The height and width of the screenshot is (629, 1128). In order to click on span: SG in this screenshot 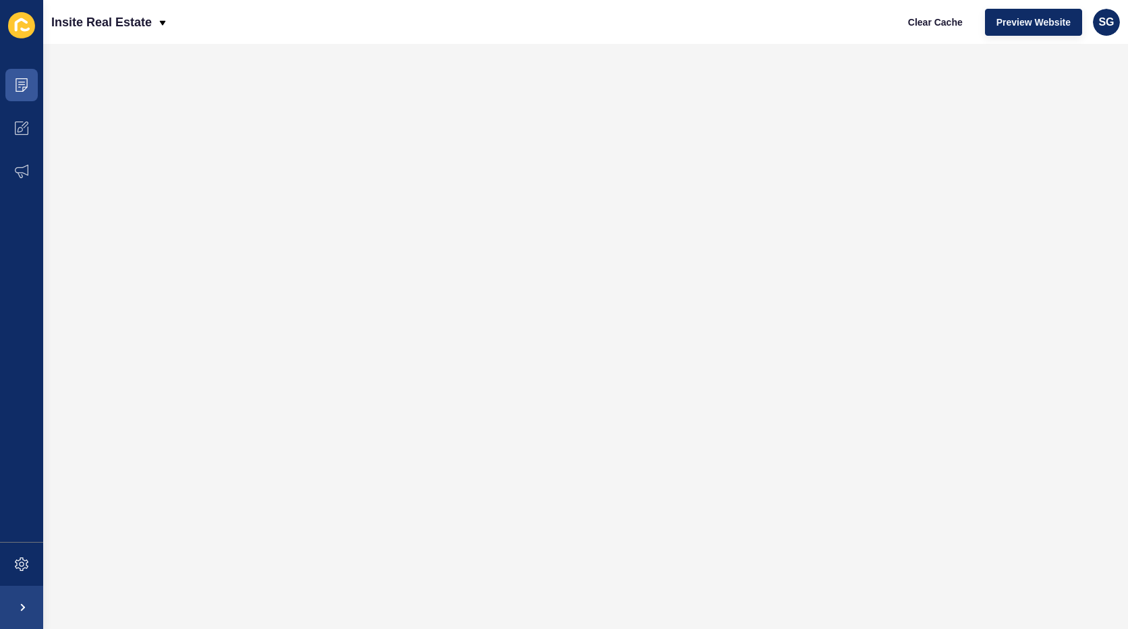, I will do `click(1106, 22)`.